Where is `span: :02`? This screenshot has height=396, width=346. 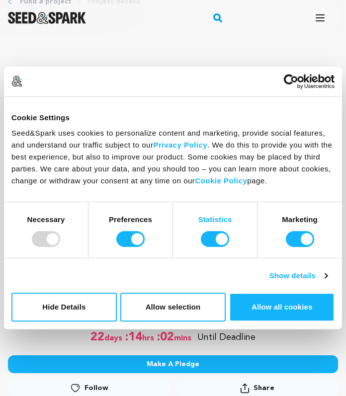 span: :02 is located at coordinates (165, 338).